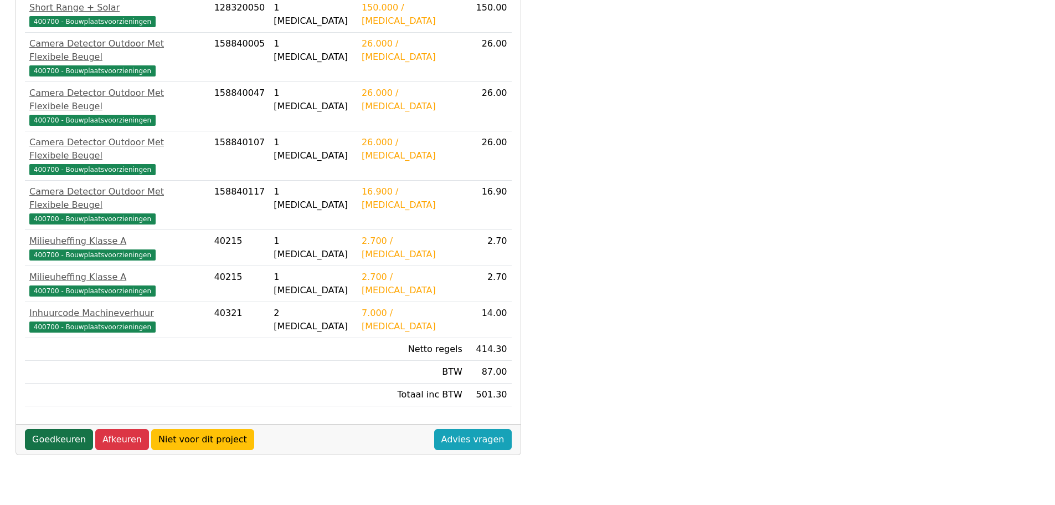 Image resolution: width=1055 pixels, height=505 pixels. I want to click on td: Totaal inc BTW, so click(412, 394).